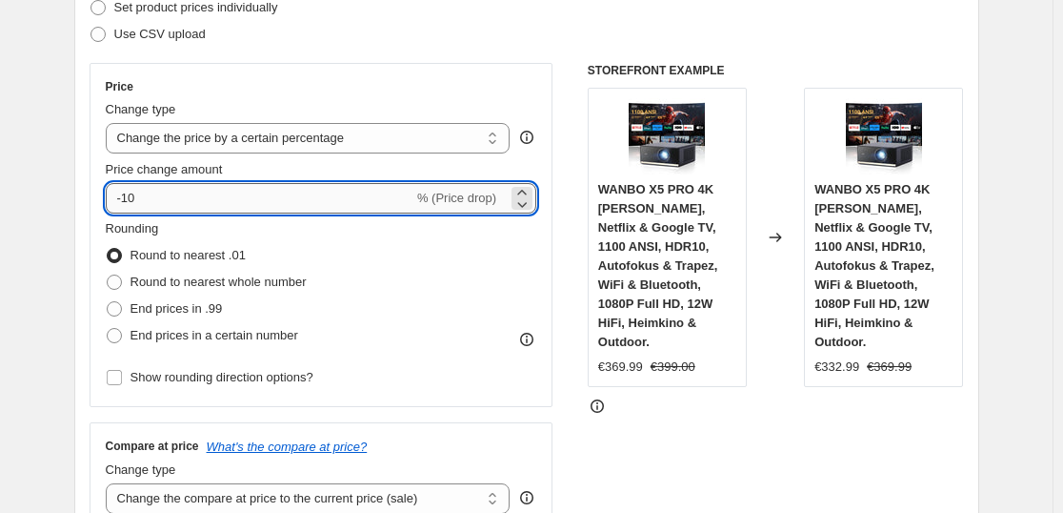  What do you see at coordinates (889, 367) in the screenshot?
I see `strike: €369.99` at bounding box center [889, 367].